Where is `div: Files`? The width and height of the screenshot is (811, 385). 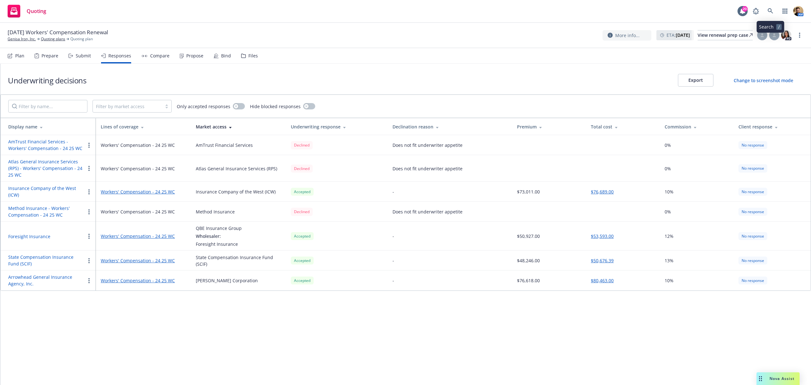 div: Files is located at coordinates (253, 56).